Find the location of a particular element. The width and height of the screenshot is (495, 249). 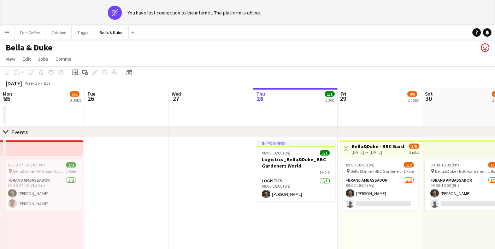

div: 1 Job is located at coordinates (329, 100).